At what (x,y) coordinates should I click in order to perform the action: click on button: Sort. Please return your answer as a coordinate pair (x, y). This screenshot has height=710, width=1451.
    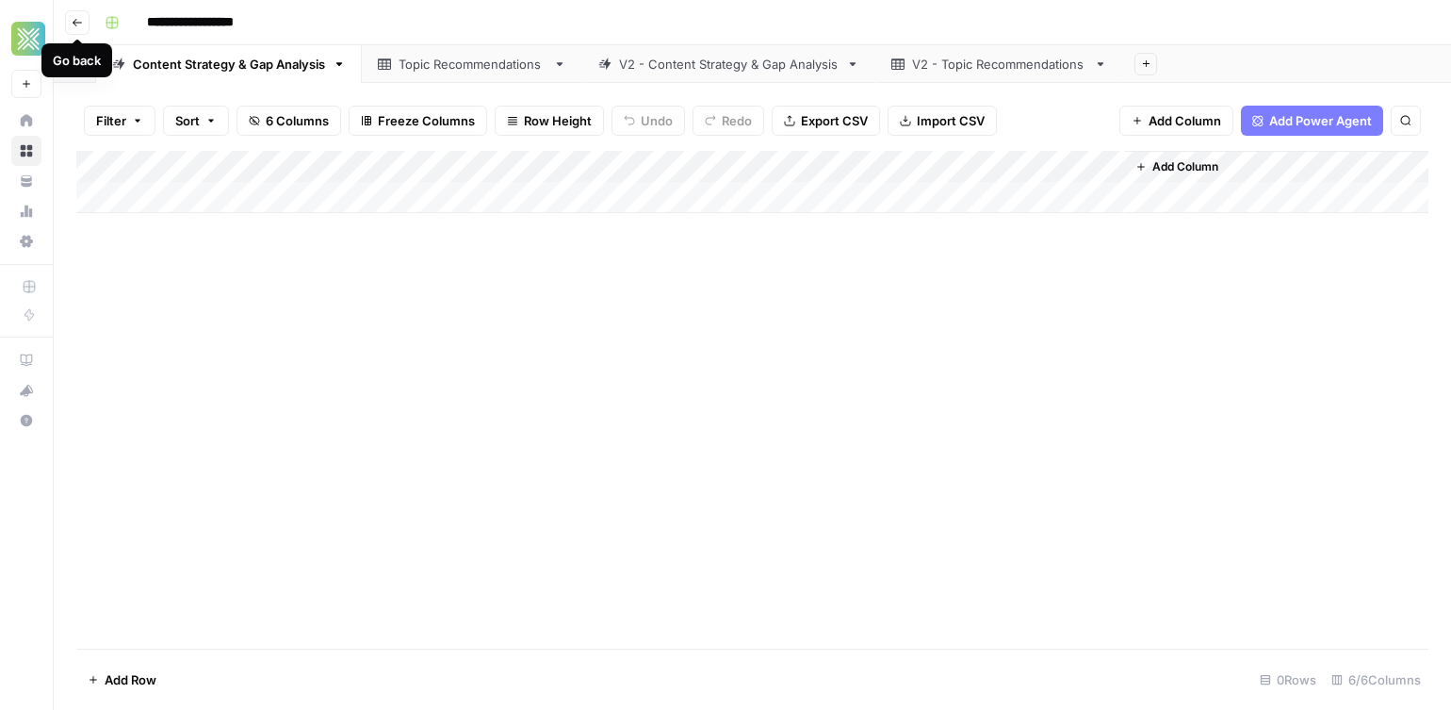
    Looking at the image, I should click on (196, 121).